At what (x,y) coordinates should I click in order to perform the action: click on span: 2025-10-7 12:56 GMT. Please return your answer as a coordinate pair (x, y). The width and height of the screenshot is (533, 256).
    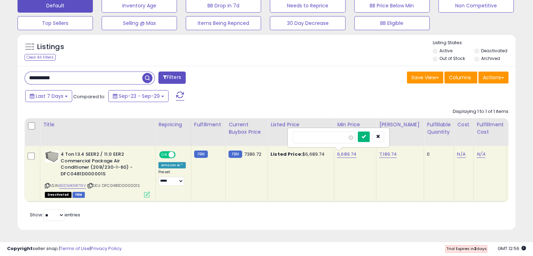
    Looking at the image, I should click on (511, 248).